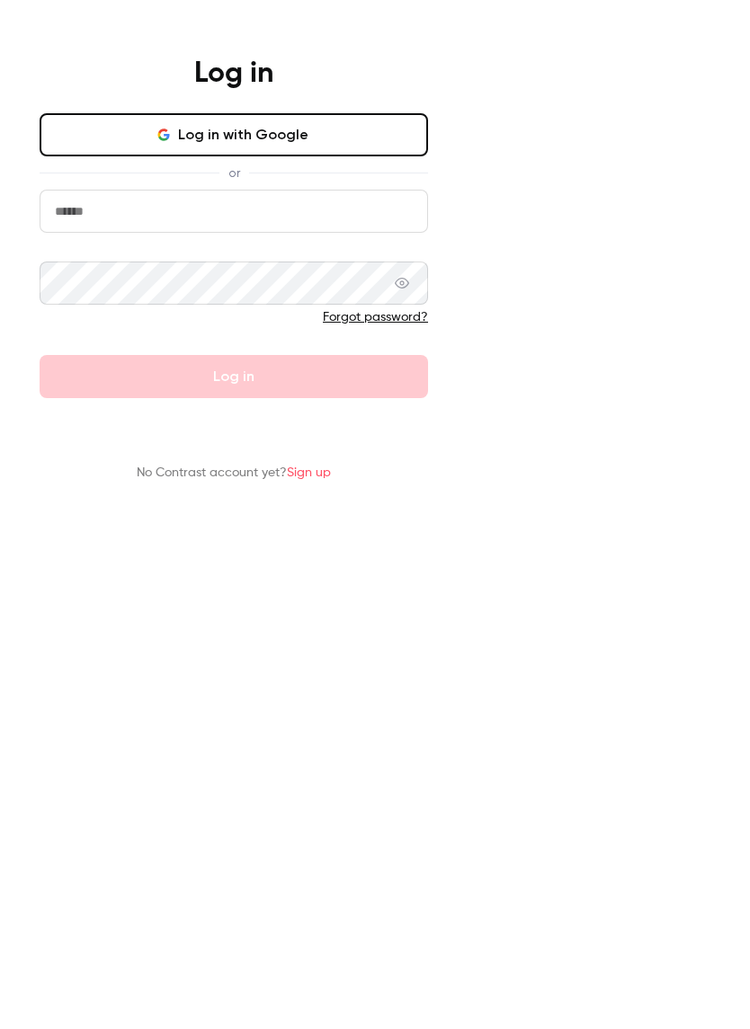 This screenshot has height=1029, width=750. What do you see at coordinates (308, 473) in the screenshot?
I see `a: Sign up` at bounding box center [308, 473].